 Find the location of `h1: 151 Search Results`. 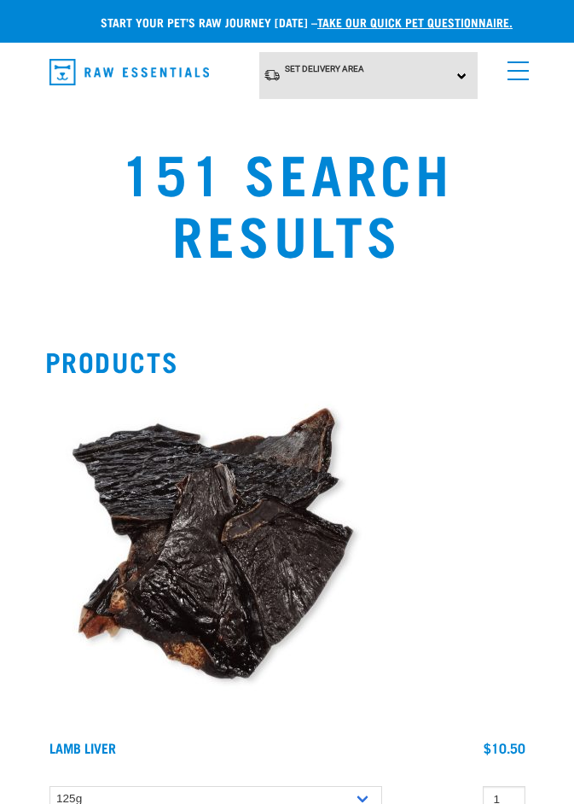

h1: 151 Search Results is located at coordinates (288, 202).